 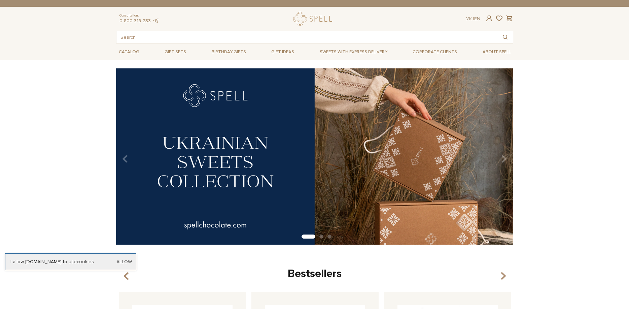 I want to click on button: Carousel Page 3, so click(x=329, y=236).